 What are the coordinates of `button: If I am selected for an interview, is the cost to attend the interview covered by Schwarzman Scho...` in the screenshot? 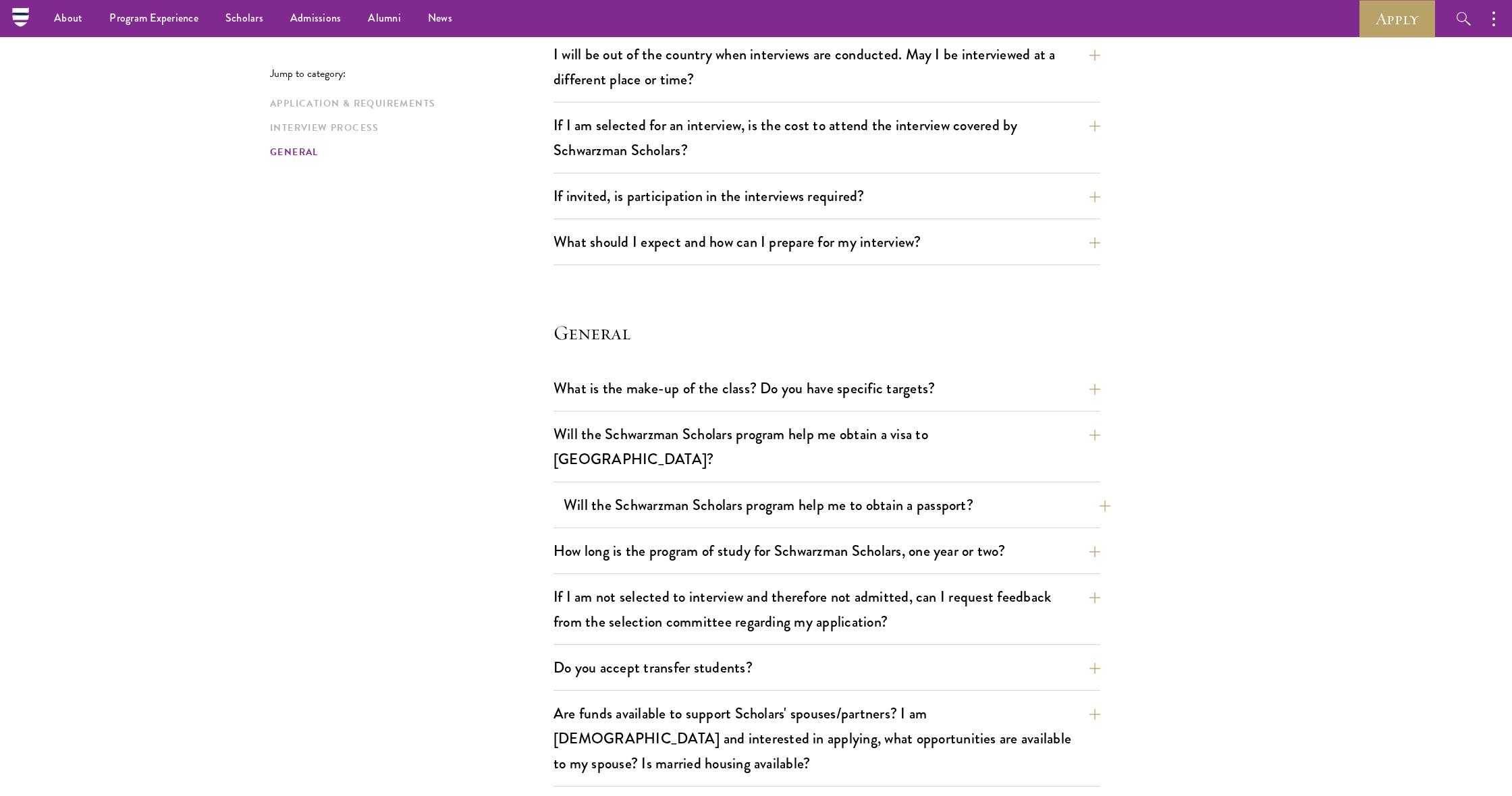 It's located at (827, 138).